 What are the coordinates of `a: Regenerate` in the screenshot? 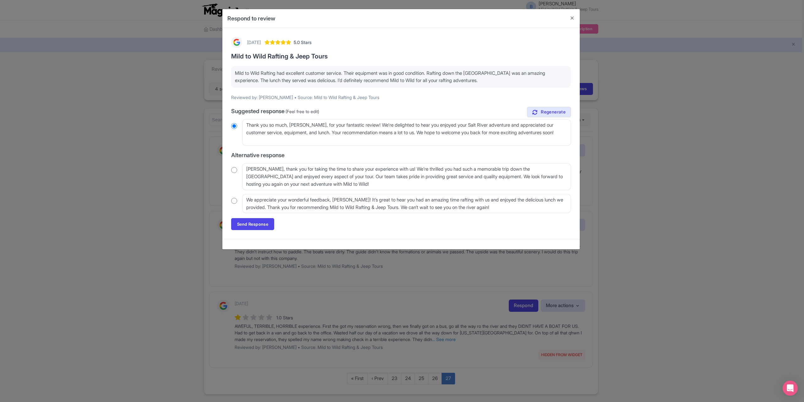 It's located at (549, 112).